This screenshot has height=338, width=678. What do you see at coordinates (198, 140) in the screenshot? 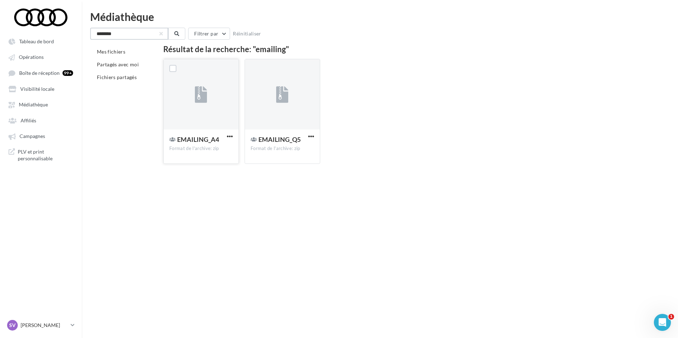
I see `span: EMAILING_A4` at bounding box center [198, 140].